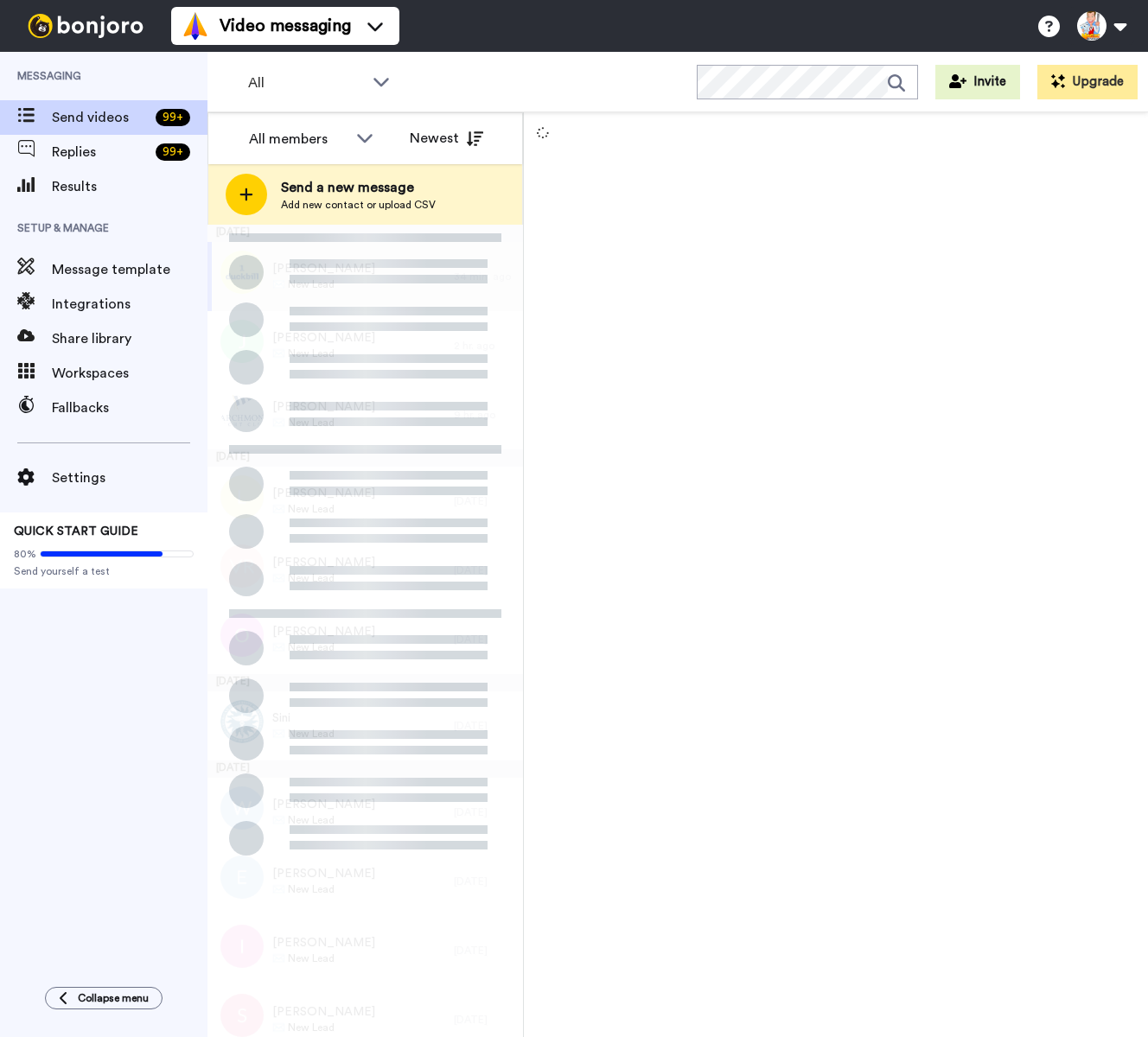 The image size is (1148, 1037). I want to click on img: e.png, so click(242, 877).